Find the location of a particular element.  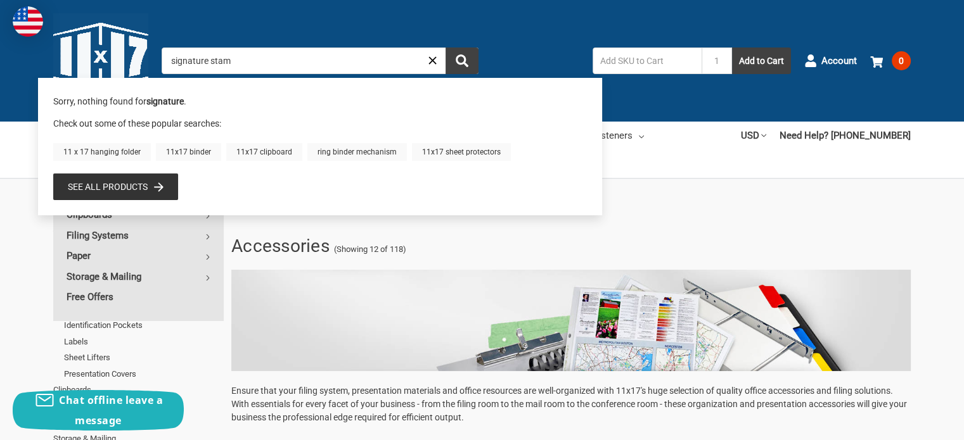

div: Instant Search Results is located at coordinates (320, 146).